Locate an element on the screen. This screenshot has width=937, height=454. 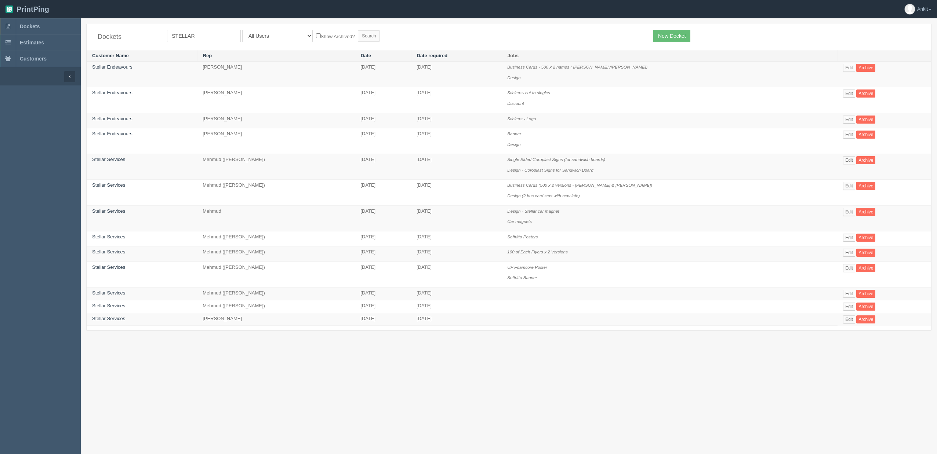
a: Date is located at coordinates (366, 55).